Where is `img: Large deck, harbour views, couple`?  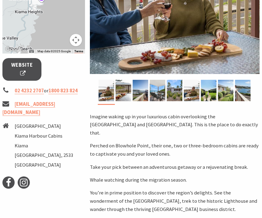 img: Large deck, harbour views, couple is located at coordinates (243, 90).